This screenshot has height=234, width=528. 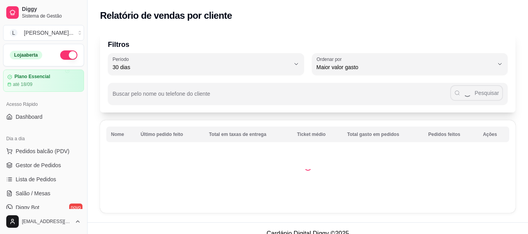 What do you see at coordinates (43, 12) in the screenshot?
I see `a: DiggySistema de Gestão` at bounding box center [43, 12].